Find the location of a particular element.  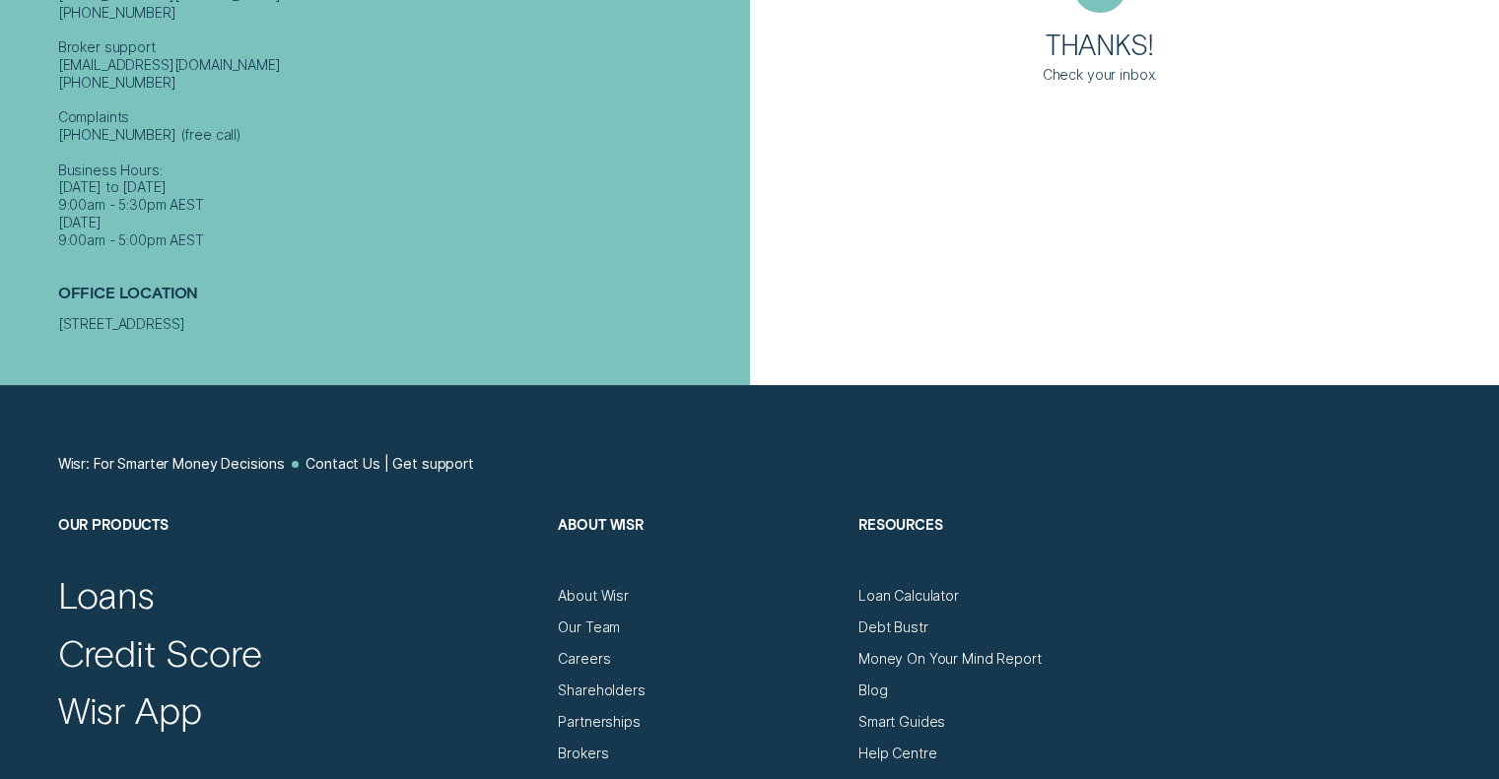

div: Wisr App is located at coordinates (130, 711).